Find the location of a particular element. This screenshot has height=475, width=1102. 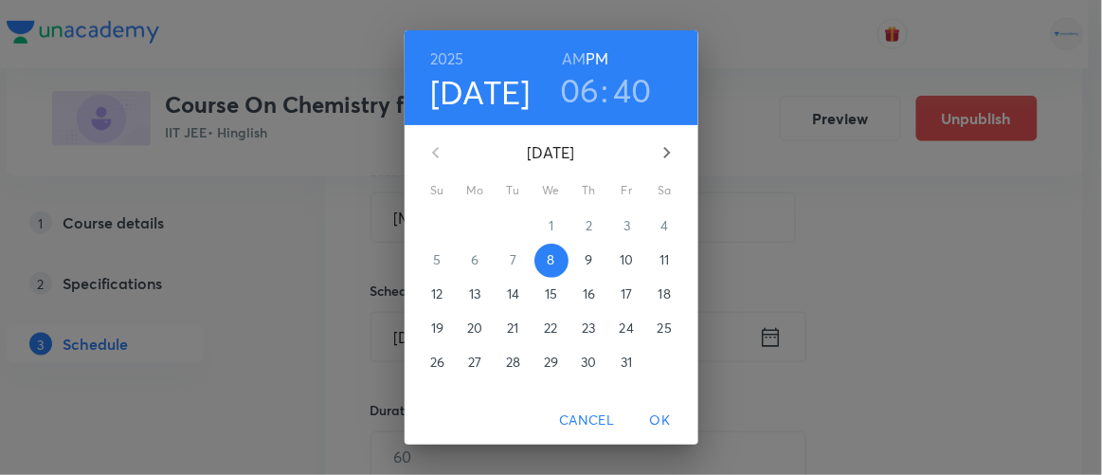

p: 28 is located at coordinates (513, 362).